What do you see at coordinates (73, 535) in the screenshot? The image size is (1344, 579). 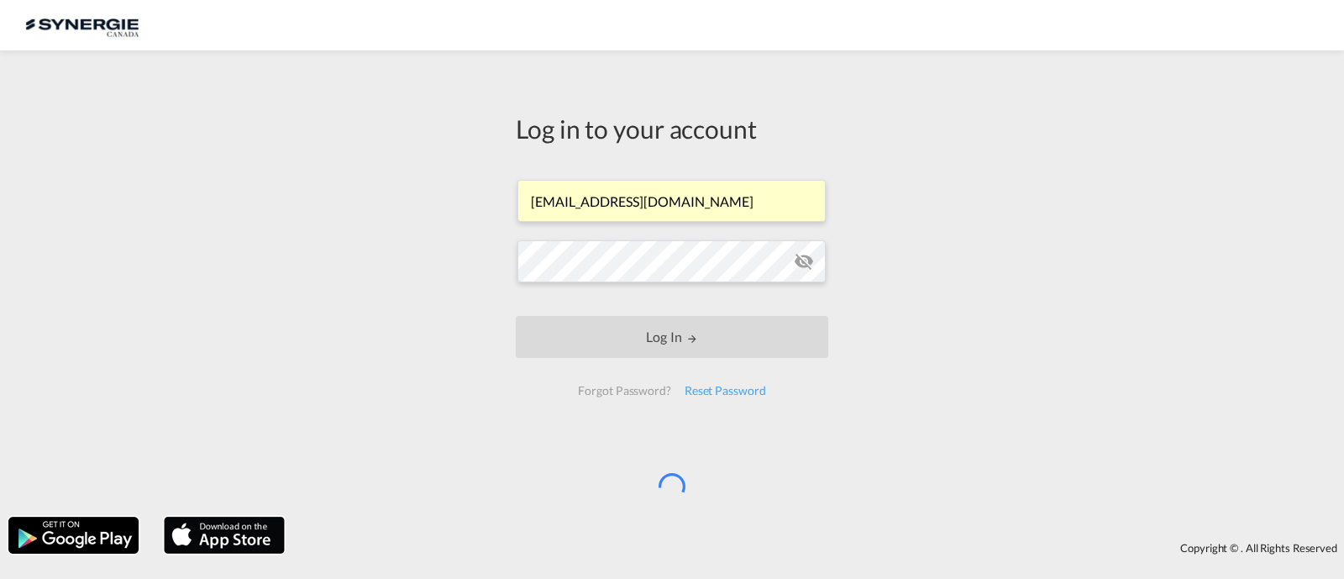 I see `img: google.png` at bounding box center [73, 535].